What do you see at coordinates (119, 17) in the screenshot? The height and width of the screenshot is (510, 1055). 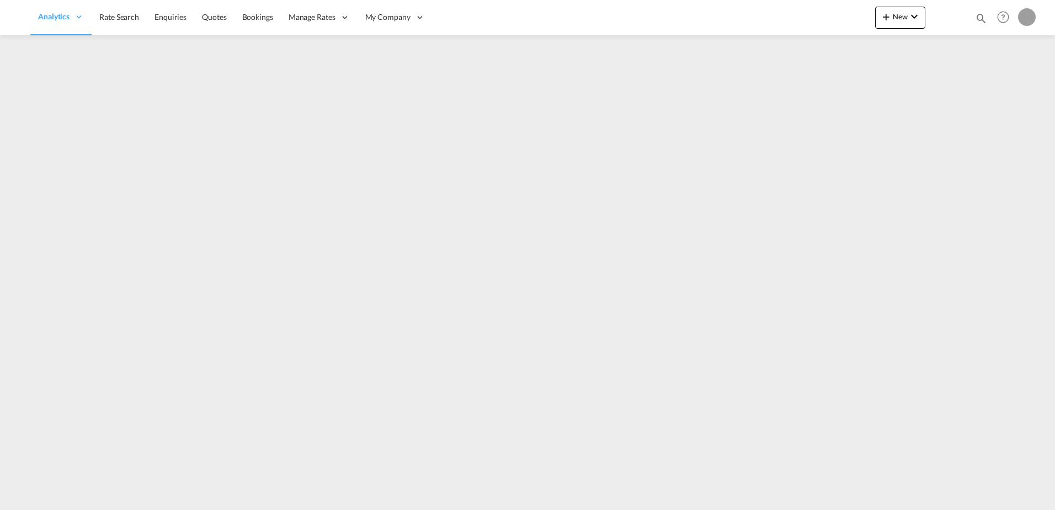 I see `span: Rate Search` at bounding box center [119, 17].